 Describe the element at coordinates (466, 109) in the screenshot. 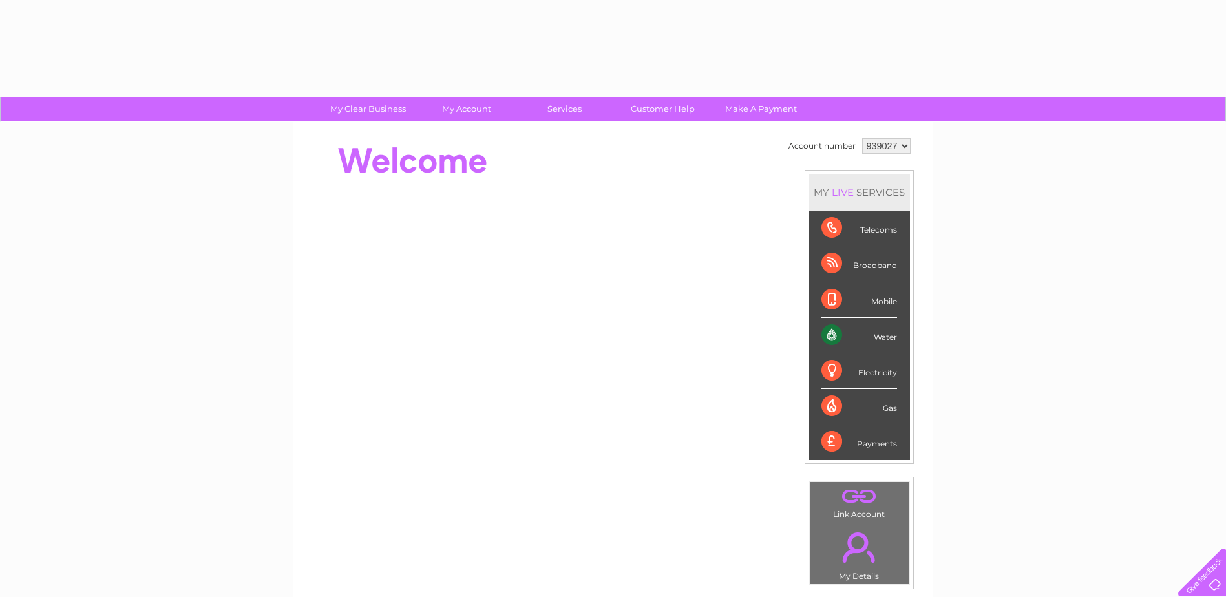

I see `a: My Account` at that location.